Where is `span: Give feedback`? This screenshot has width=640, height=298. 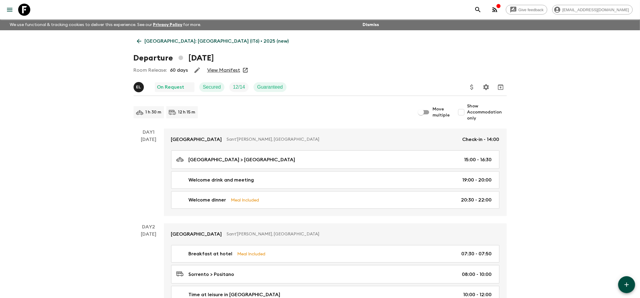
span: Give feedback is located at coordinates (531, 10).